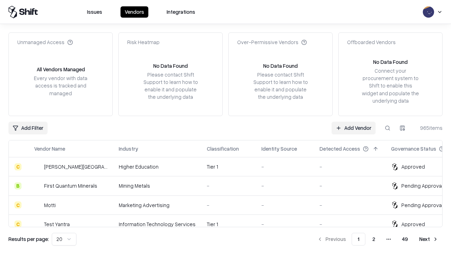 This screenshot has height=254, width=451. What do you see at coordinates (157, 185) in the screenshot?
I see `div: Mining Metals` at bounding box center [157, 185].